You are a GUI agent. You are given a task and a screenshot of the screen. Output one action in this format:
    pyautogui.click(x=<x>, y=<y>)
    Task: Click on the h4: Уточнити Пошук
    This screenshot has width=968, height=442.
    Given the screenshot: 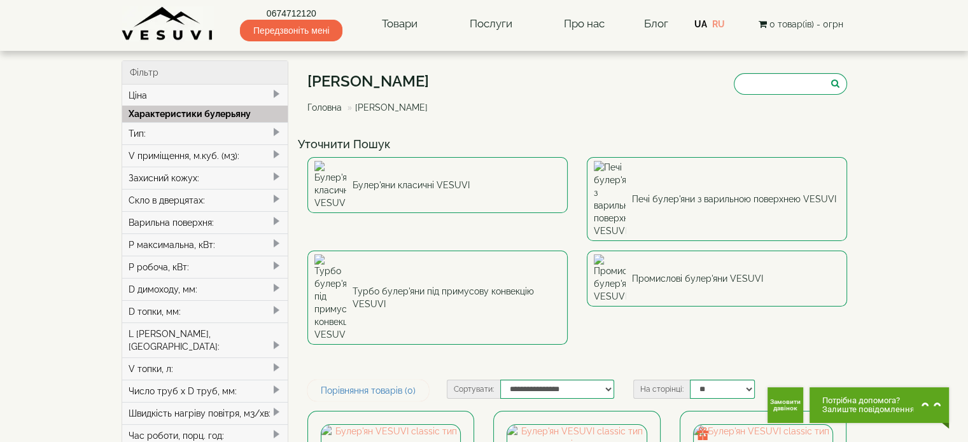 What is the action you would take?
    pyautogui.click(x=577, y=144)
    